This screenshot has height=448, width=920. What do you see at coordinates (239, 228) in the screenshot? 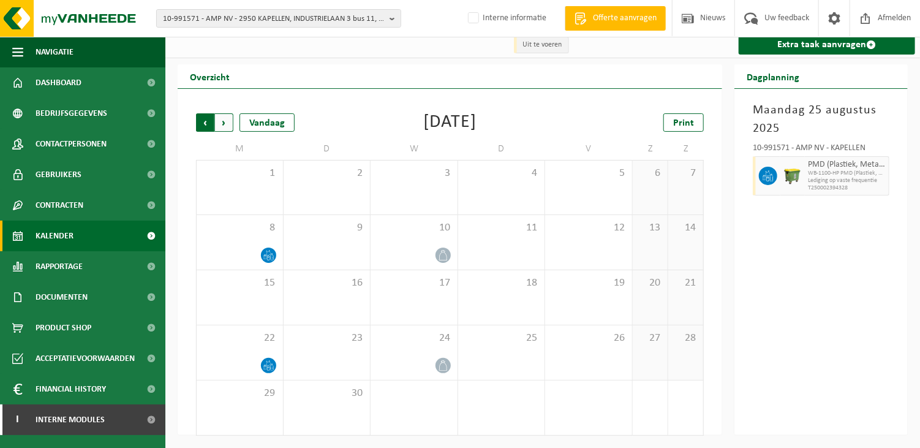
I see `span: 8` at bounding box center [239, 228].